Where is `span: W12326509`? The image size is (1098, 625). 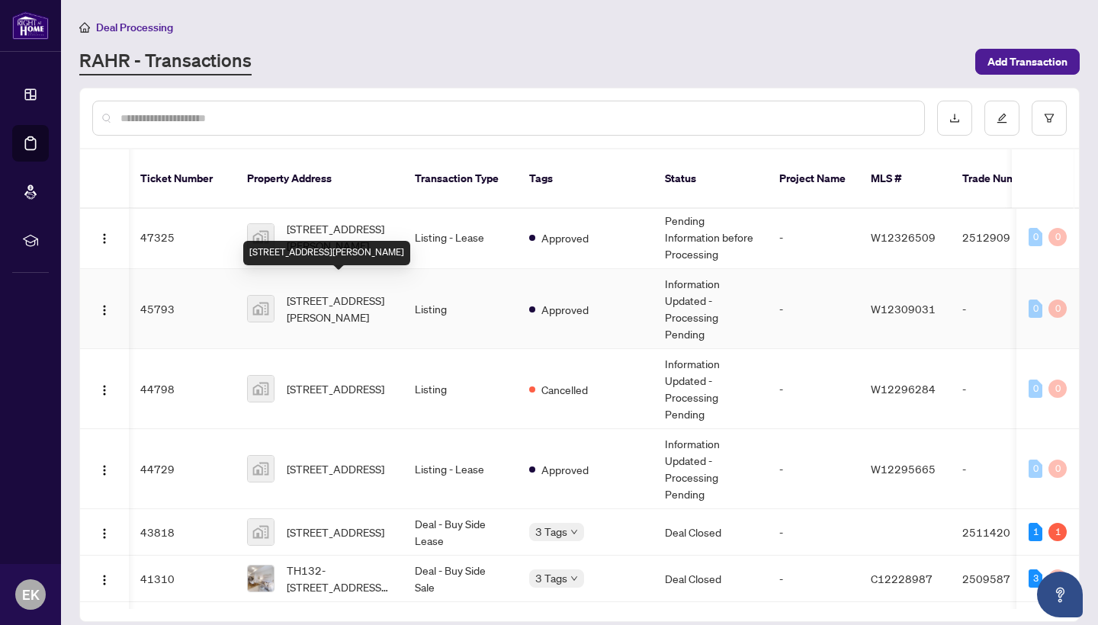
span: W12326509 is located at coordinates (903, 237).